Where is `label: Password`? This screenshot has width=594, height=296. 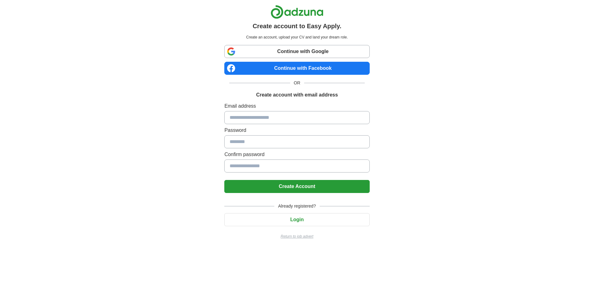 label: Password is located at coordinates (297, 130).